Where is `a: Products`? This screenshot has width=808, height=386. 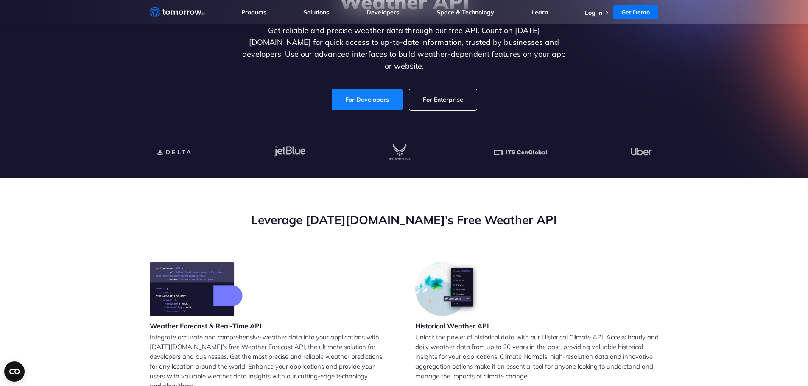
a: Products is located at coordinates (254, 12).